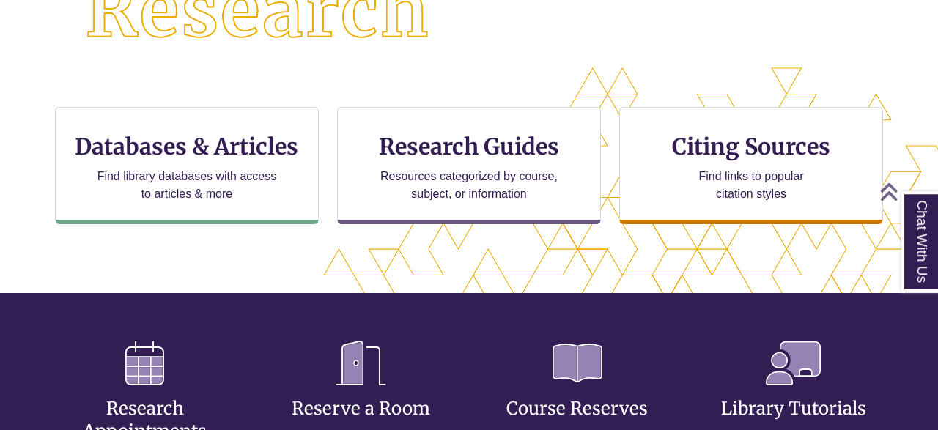 The image size is (938, 430). Describe the element at coordinates (187, 185) in the screenshot. I see `p: Find library databases with access to articles & more` at that location.